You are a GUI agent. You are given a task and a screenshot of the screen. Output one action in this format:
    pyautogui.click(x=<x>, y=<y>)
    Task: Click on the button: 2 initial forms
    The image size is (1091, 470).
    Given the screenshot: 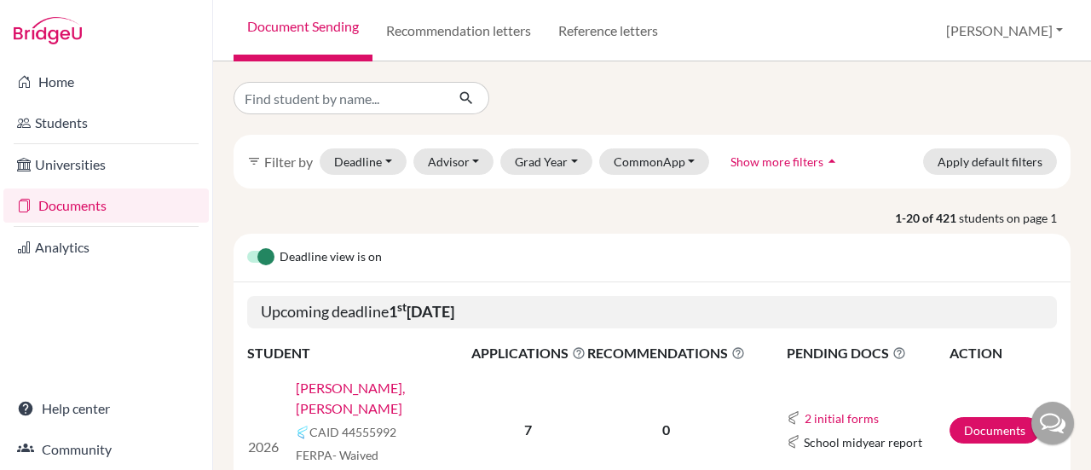 What is the action you would take?
    pyautogui.click(x=841, y=418)
    